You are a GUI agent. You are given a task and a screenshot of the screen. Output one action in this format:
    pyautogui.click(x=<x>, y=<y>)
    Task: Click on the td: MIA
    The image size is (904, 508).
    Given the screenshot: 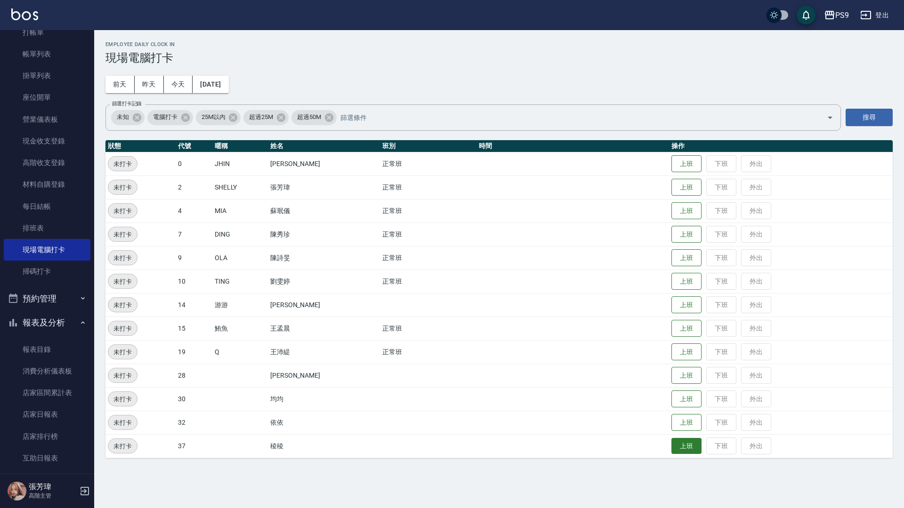 What is the action you would take?
    pyautogui.click(x=240, y=211)
    